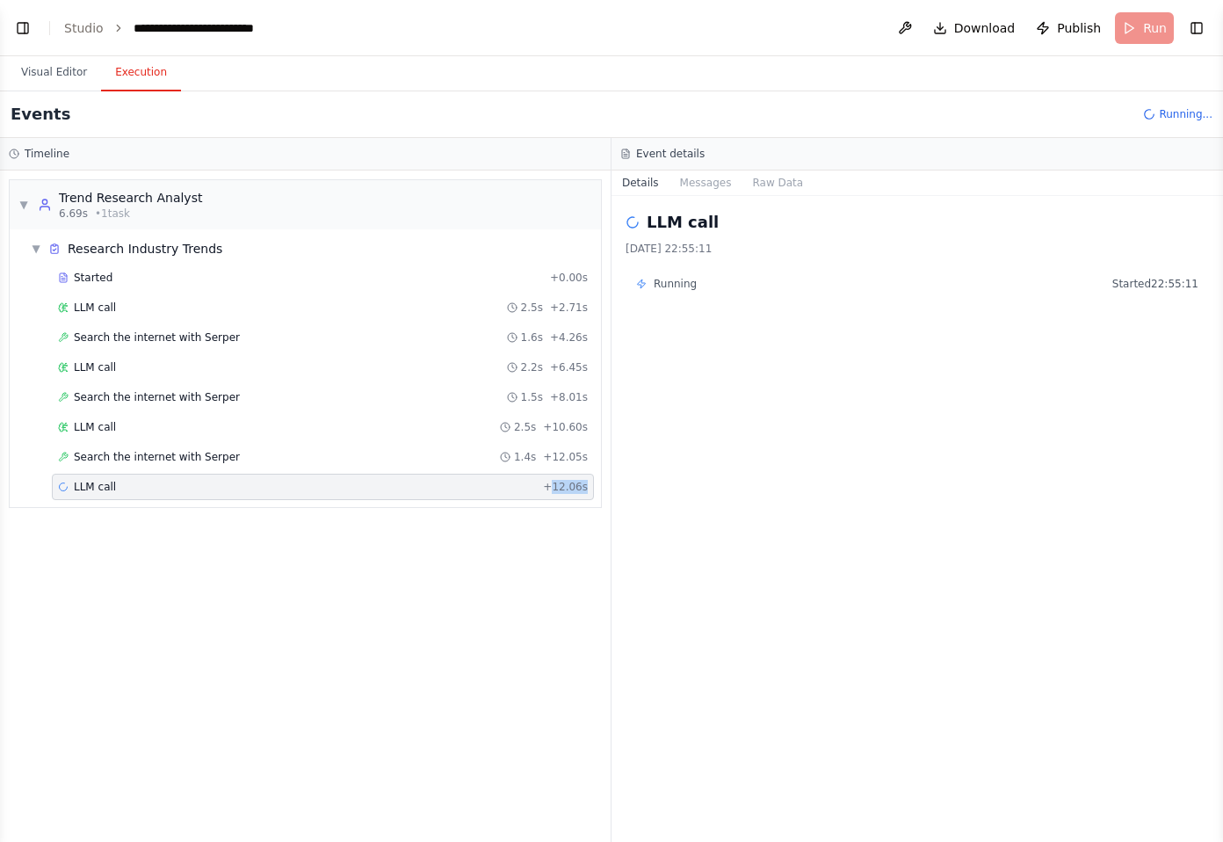 The image size is (1223, 842). I want to click on span: 1.5s, so click(532, 397).